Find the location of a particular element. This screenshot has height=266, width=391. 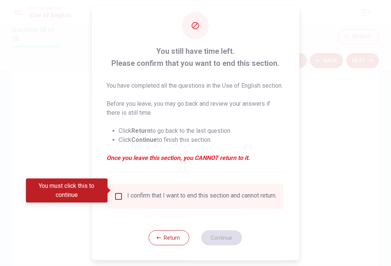

div: You must click this to continue is located at coordinates (67, 190).